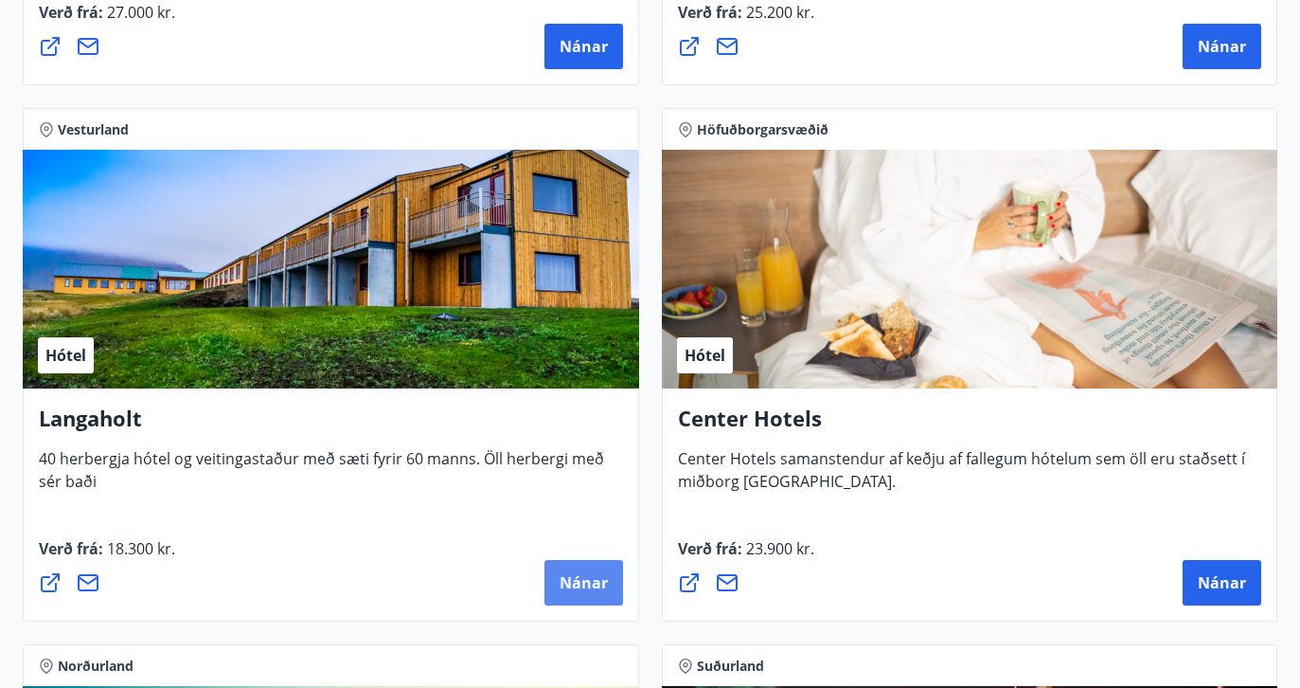  What do you see at coordinates (321, 477) in the screenshot?
I see `span: 40 herbergja hótel og veitingastaður með sæti fyrir 60 manns. Öll herbergi með sér baði` at bounding box center [321, 477].